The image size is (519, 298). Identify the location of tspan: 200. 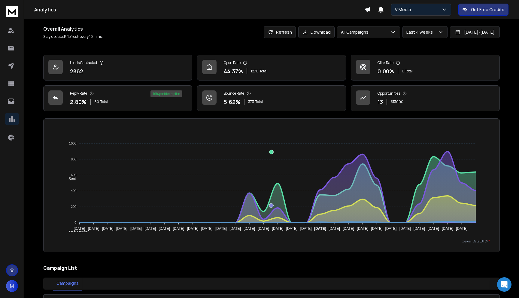
(74, 207).